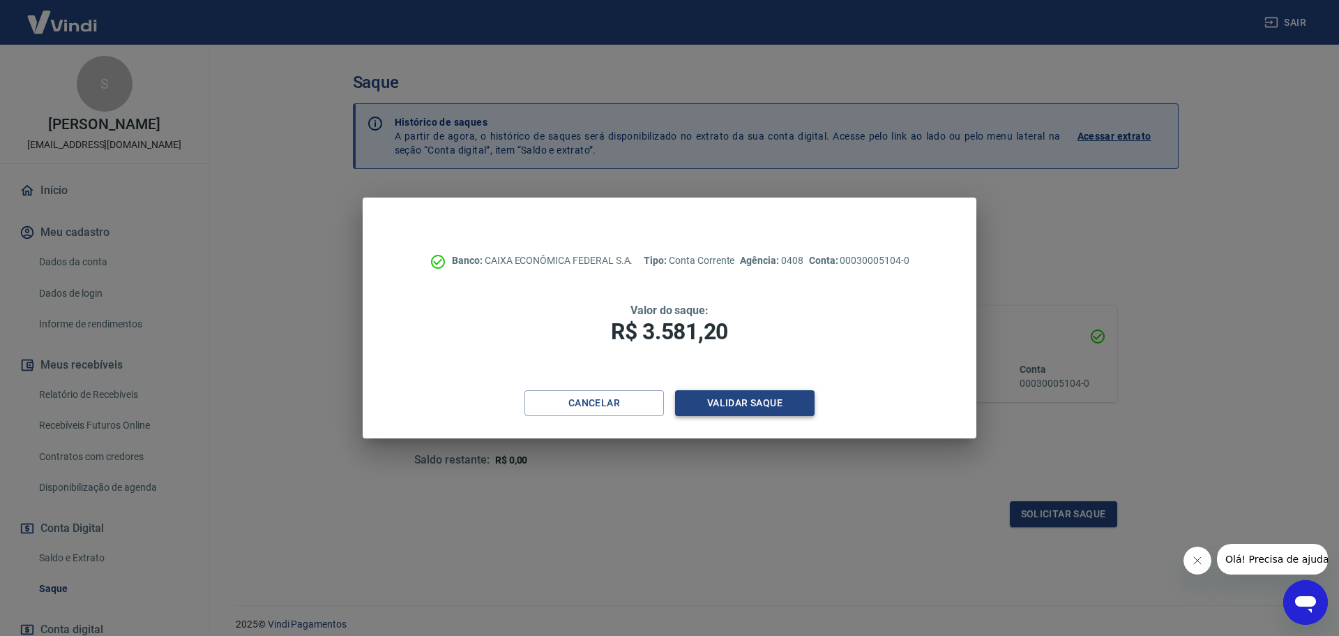  What do you see at coordinates (760, 260) in the screenshot?
I see `span: Agência:` at bounding box center [760, 260].